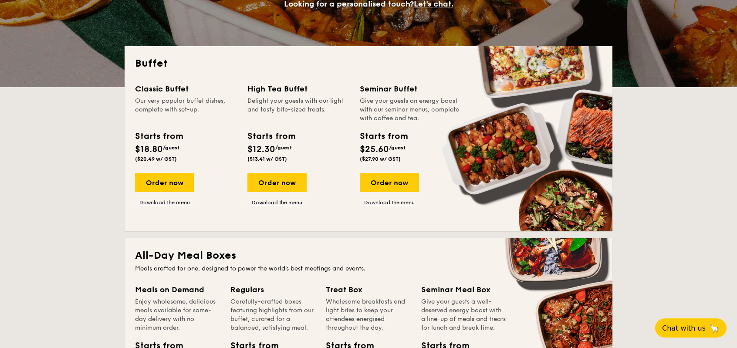 Image resolution: width=737 pixels, height=348 pixels. What do you see at coordinates (380, 159) in the screenshot?
I see `span: ($27.90 w/ GST)` at bounding box center [380, 159].